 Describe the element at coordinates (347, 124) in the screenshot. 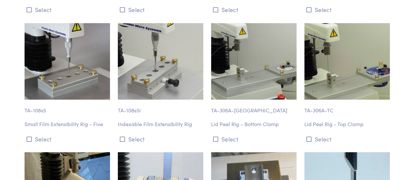

I see `p: Lid Peel Rig - Top Clamp` at that location.